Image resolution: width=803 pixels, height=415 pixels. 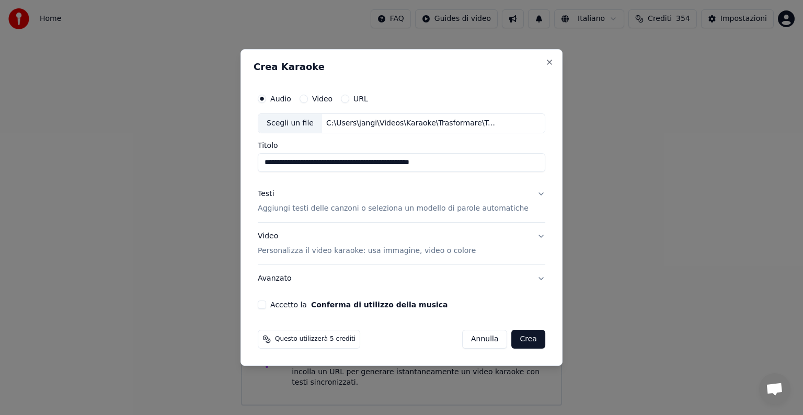 I want to click on button: Crea, so click(x=529, y=339).